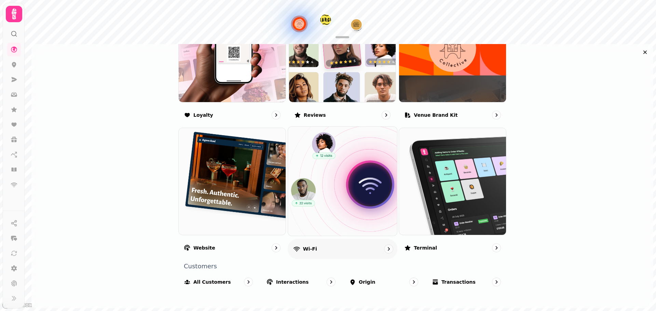 Image resolution: width=656 pixels, height=311 pixels. What do you see at coordinates (466, 282) in the screenshot?
I see `a: Transactions` at bounding box center [466, 282].